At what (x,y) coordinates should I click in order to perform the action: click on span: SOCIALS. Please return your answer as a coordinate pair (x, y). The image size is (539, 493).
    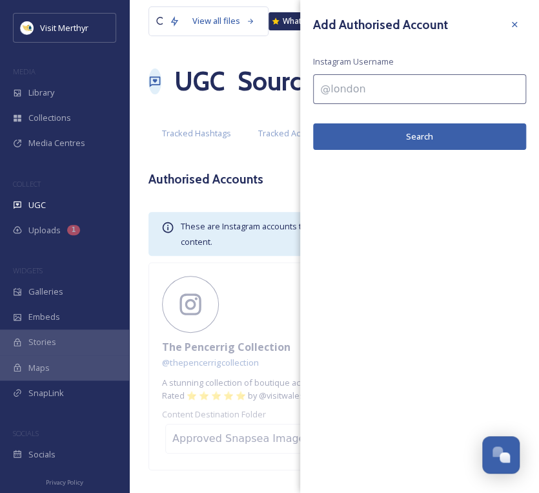
    Looking at the image, I should click on (26, 433).